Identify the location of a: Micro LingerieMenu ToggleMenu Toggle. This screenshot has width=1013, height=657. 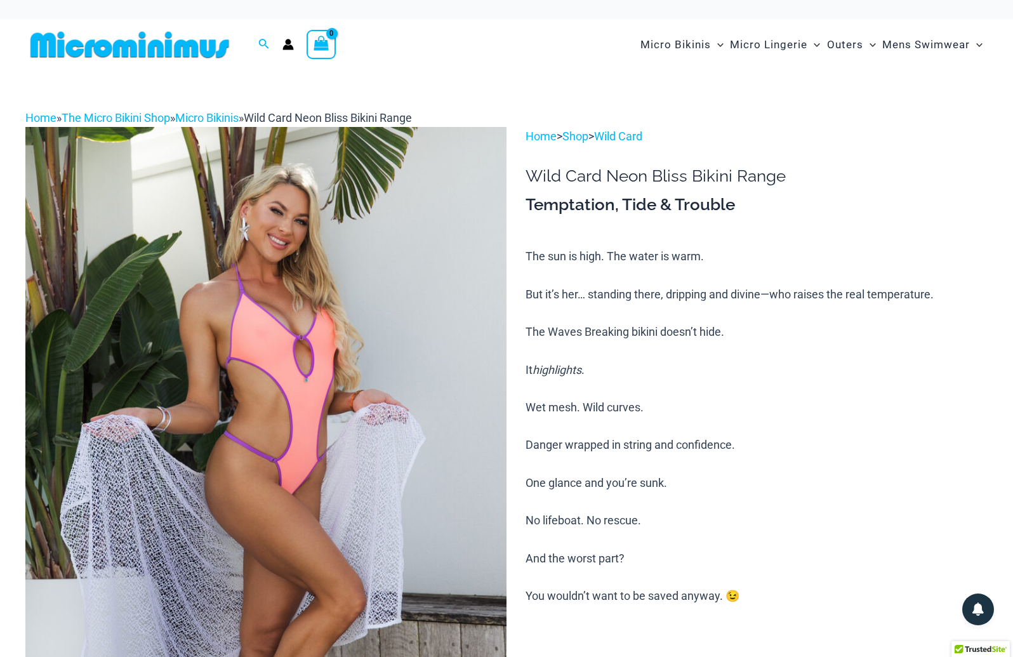
(775, 44).